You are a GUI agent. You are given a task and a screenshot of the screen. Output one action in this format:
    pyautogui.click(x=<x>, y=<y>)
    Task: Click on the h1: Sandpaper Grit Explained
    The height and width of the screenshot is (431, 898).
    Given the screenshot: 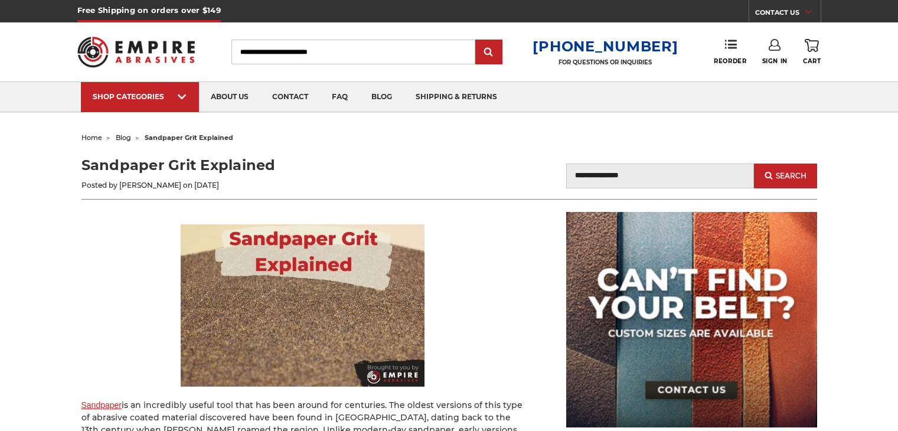 What is the action you would take?
    pyautogui.click(x=265, y=165)
    